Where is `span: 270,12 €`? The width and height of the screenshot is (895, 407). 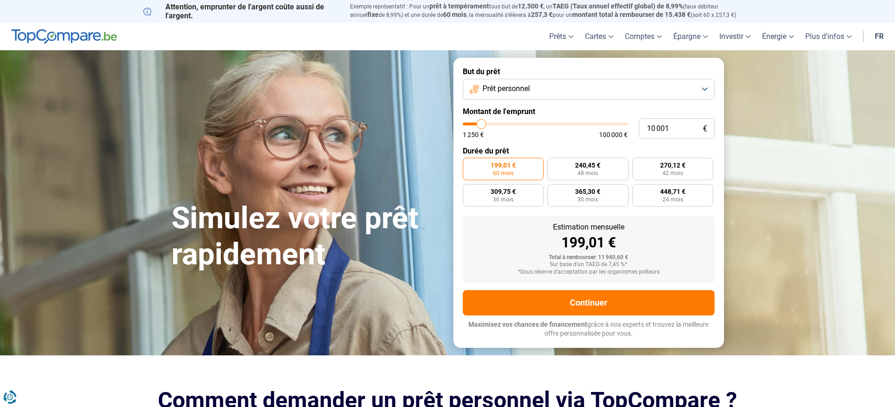
span: 270,12 € is located at coordinates (673, 165).